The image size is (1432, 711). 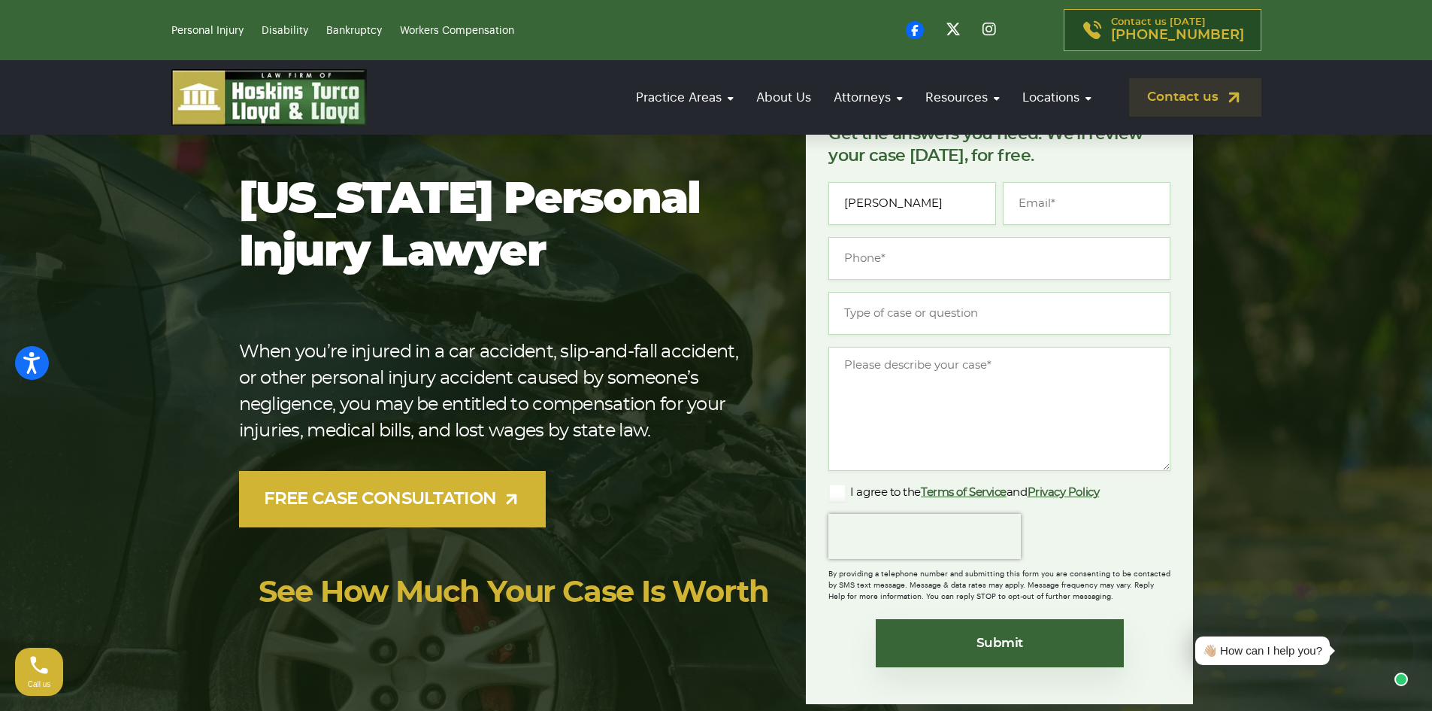 I want to click on a: Resources, so click(x=962, y=97).